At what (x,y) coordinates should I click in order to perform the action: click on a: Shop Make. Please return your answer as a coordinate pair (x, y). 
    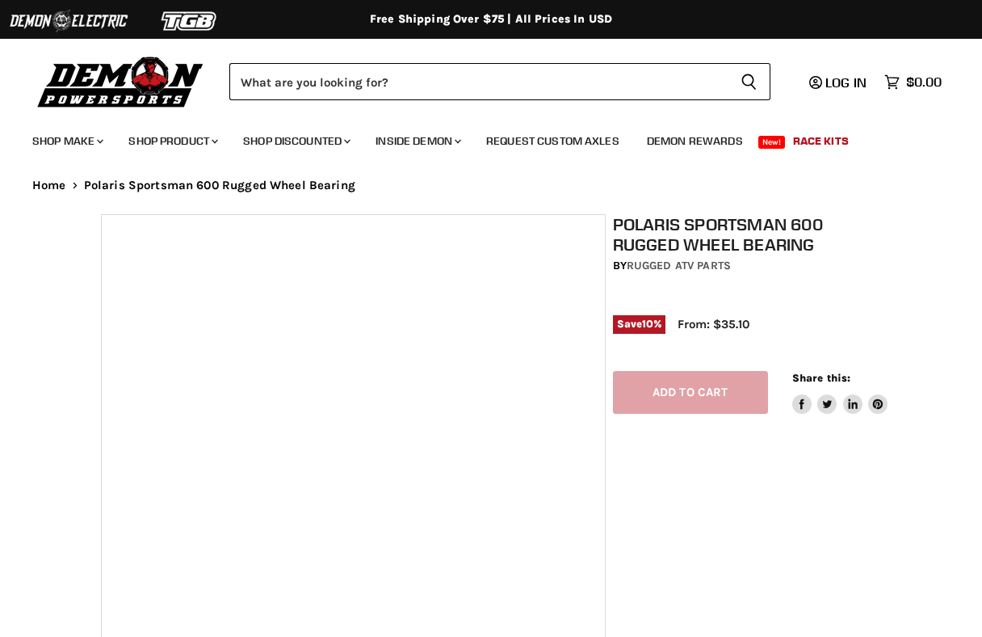
    Looking at the image, I should click on (66, 141).